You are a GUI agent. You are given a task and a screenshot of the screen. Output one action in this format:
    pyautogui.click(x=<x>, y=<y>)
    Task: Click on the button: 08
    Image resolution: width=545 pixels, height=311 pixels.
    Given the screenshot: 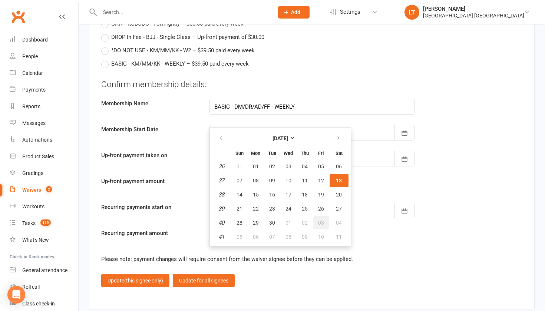 What is the action you would take?
    pyautogui.click(x=256, y=181)
    